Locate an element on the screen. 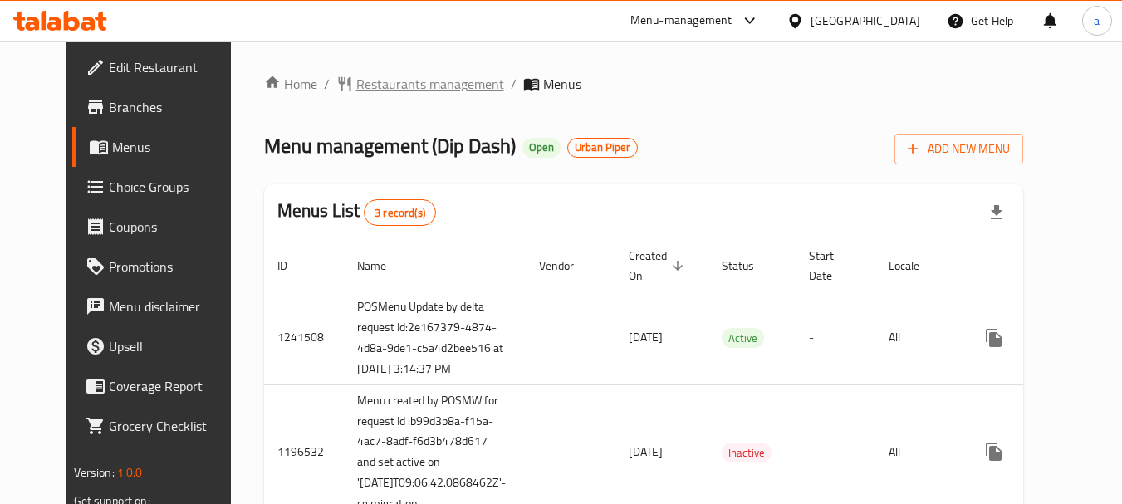  span: Promotions is located at coordinates (174, 267).